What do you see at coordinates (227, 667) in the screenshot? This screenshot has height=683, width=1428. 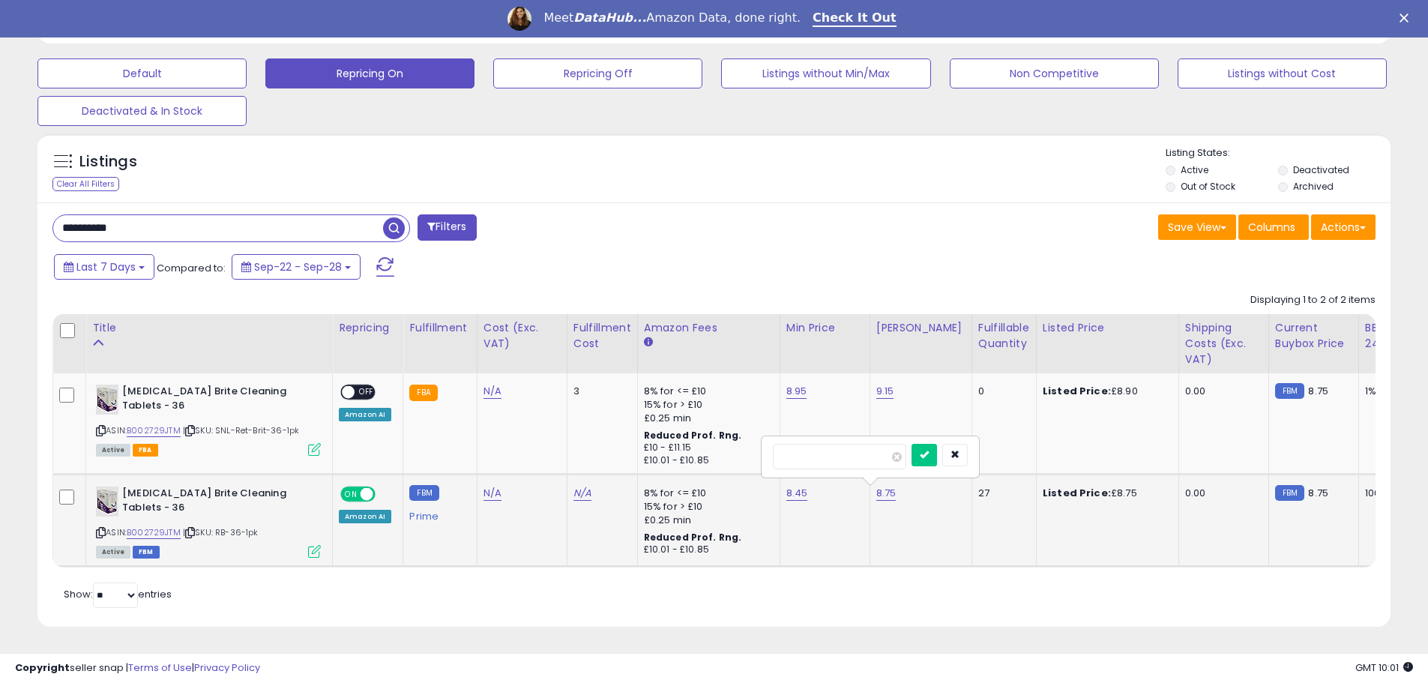 I see `a: Privacy Policy` at bounding box center [227, 667].